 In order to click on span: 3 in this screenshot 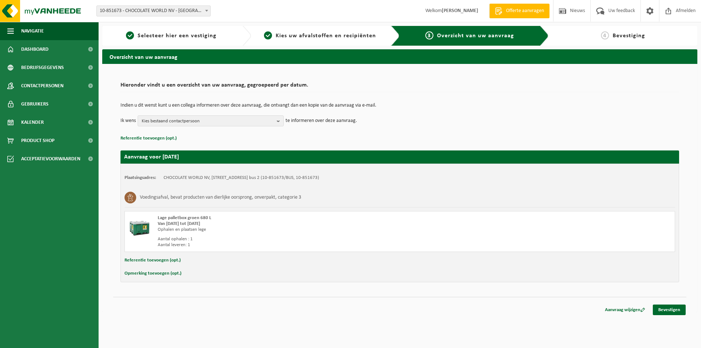, I will do `click(430, 35)`.